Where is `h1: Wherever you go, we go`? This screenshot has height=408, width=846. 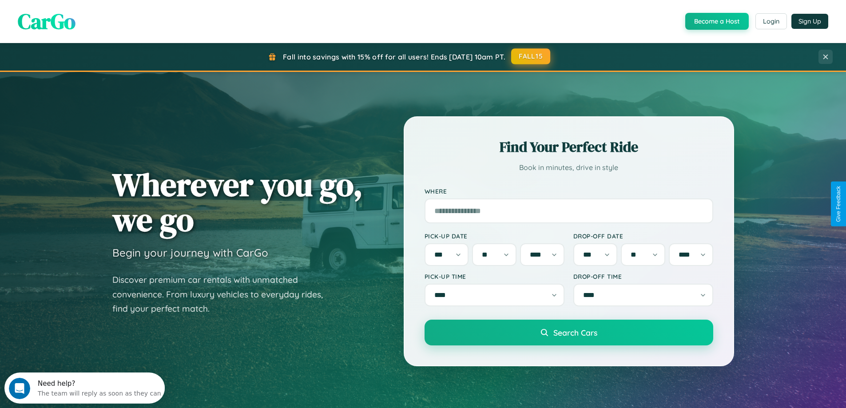 h1: Wherever you go, we go is located at coordinates (237, 202).